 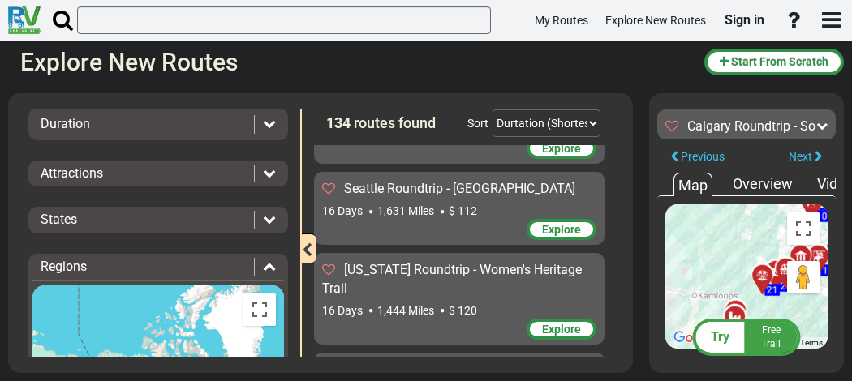 What do you see at coordinates (822, 216) in the screenshot?
I see `span: 10` at bounding box center [822, 216].